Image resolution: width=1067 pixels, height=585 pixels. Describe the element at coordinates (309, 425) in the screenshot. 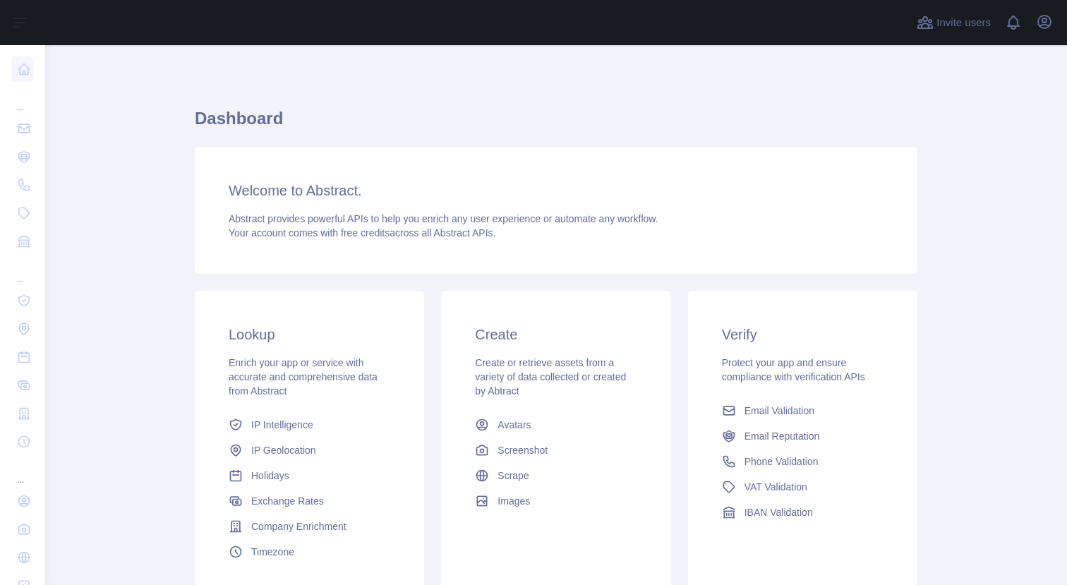

I see `a: IP Intelligence` at that location.